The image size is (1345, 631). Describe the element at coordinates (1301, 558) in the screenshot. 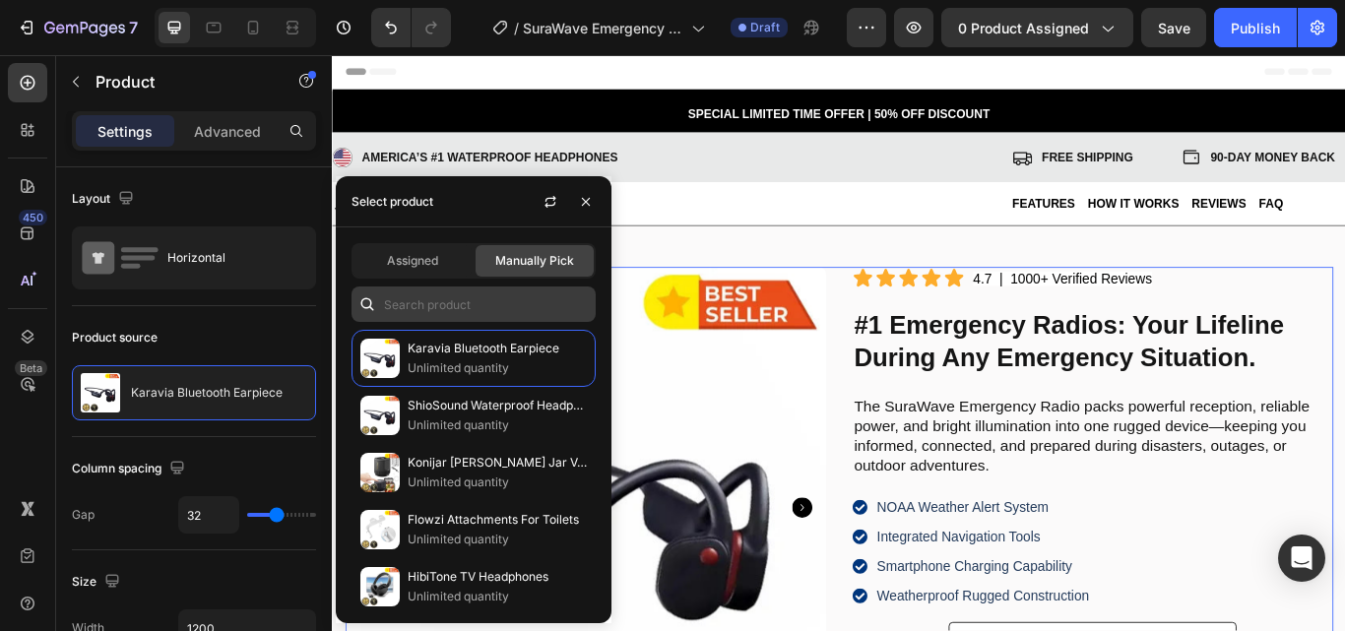

I see `div: Open Intercom Messenger` at that location.